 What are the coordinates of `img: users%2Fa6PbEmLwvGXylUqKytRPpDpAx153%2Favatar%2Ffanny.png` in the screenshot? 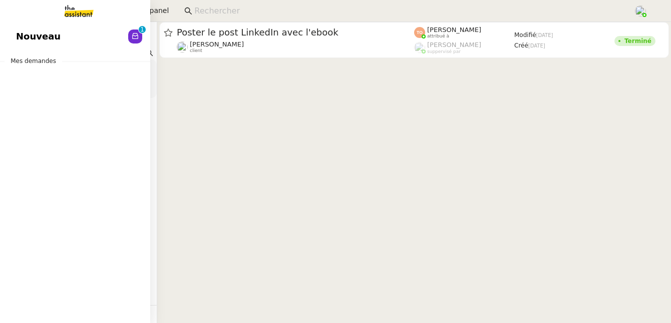 It's located at (182, 47).